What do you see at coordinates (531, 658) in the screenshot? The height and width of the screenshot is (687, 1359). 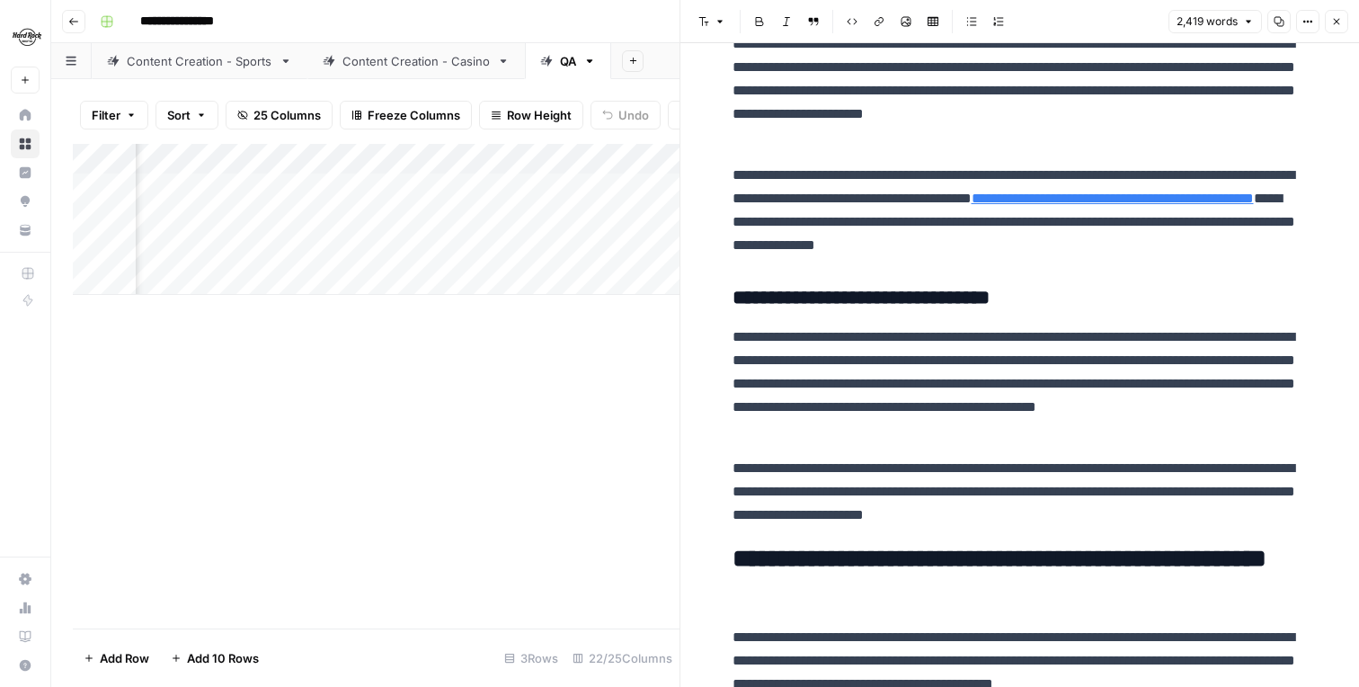 I see `div: 3 Rows` at bounding box center [531, 658].